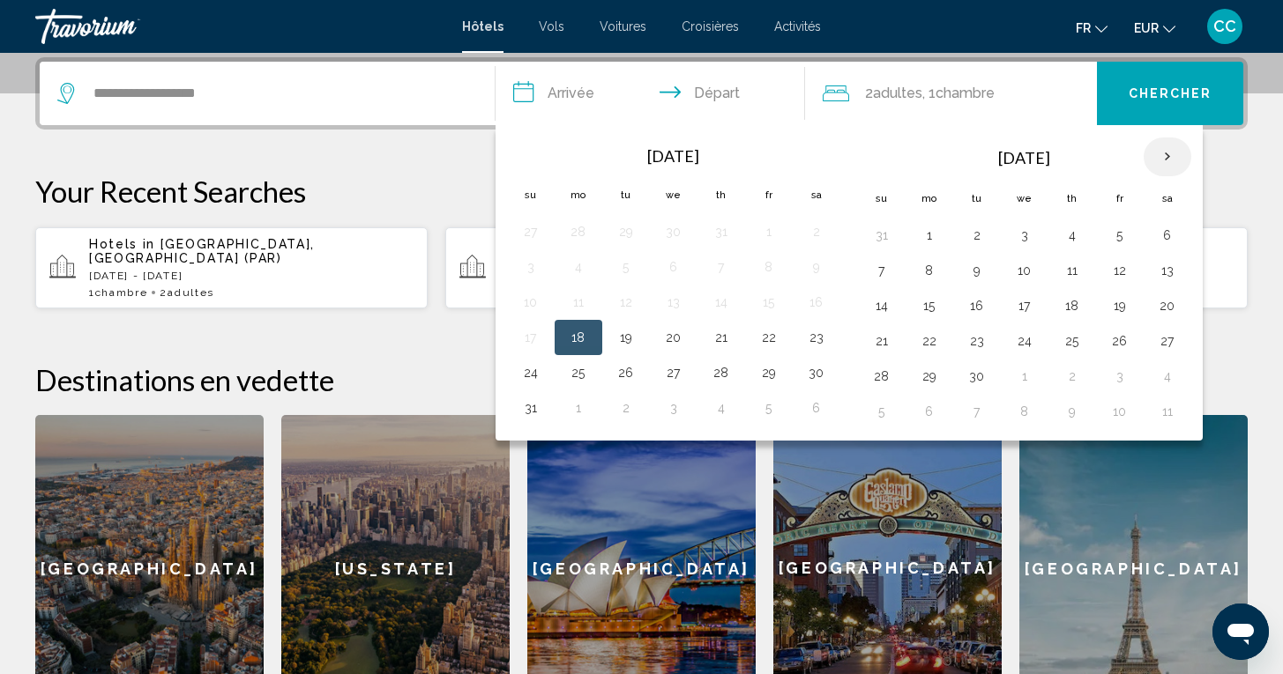 The image size is (1283, 674). Describe the element at coordinates (641, 380) in the screenshot. I see `h2: Destinations en vedette` at that location.